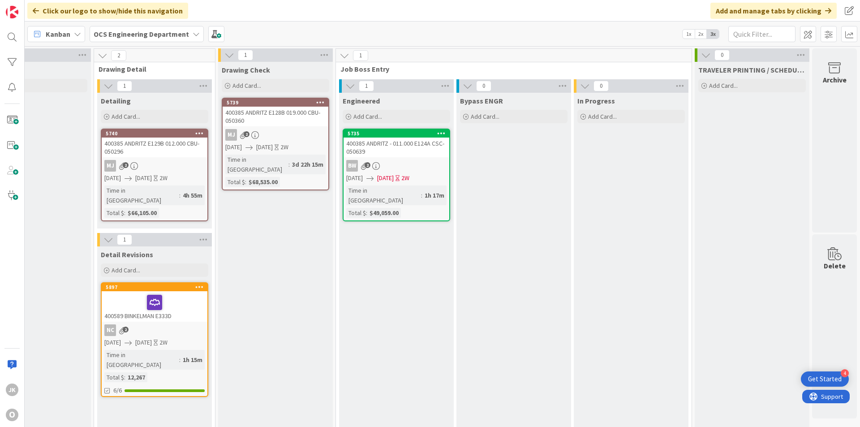  Describe the element at coordinates (752, 70) in the screenshot. I see `span: TRAVELER PRINTING / SCHEDULING` at that location.